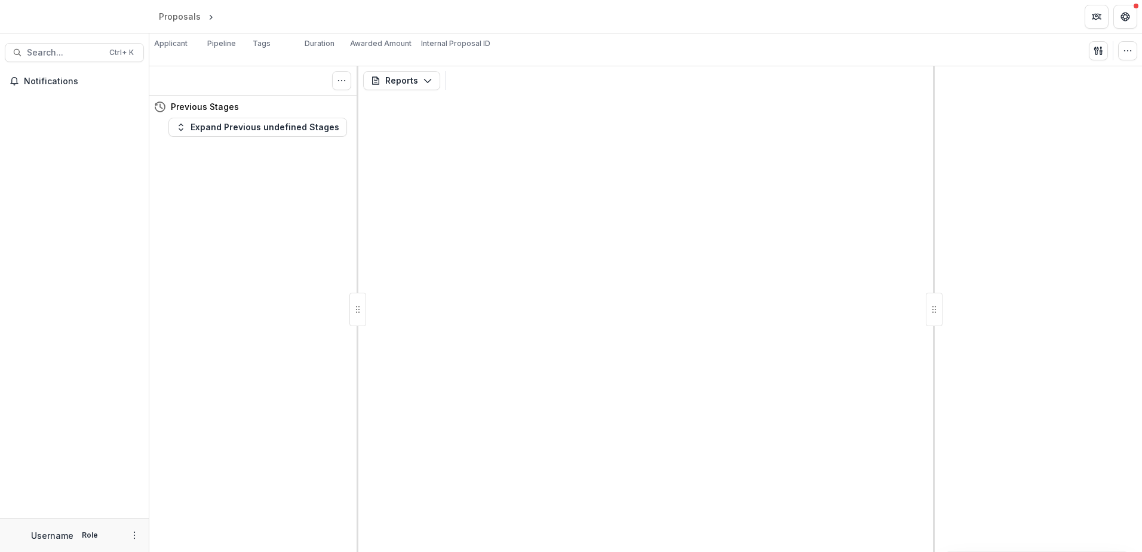  What do you see at coordinates (180, 16) in the screenshot?
I see `a: Proposals` at bounding box center [180, 16].